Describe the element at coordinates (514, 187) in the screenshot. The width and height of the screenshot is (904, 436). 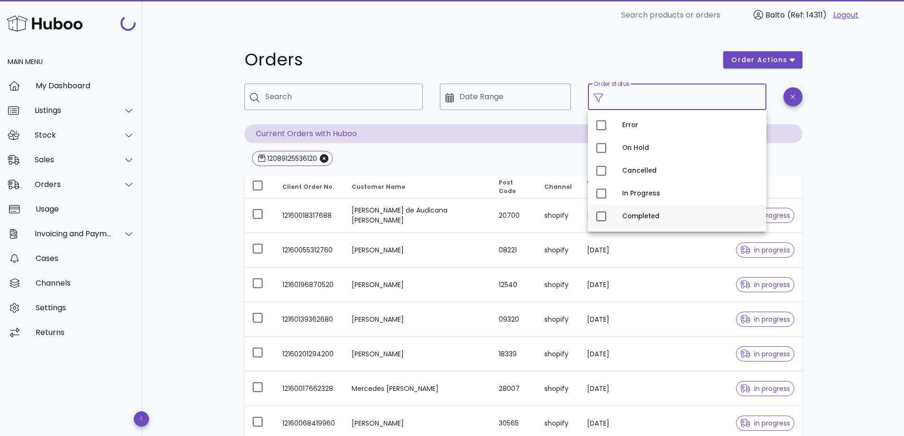
I see `th: Post Code` at that location.